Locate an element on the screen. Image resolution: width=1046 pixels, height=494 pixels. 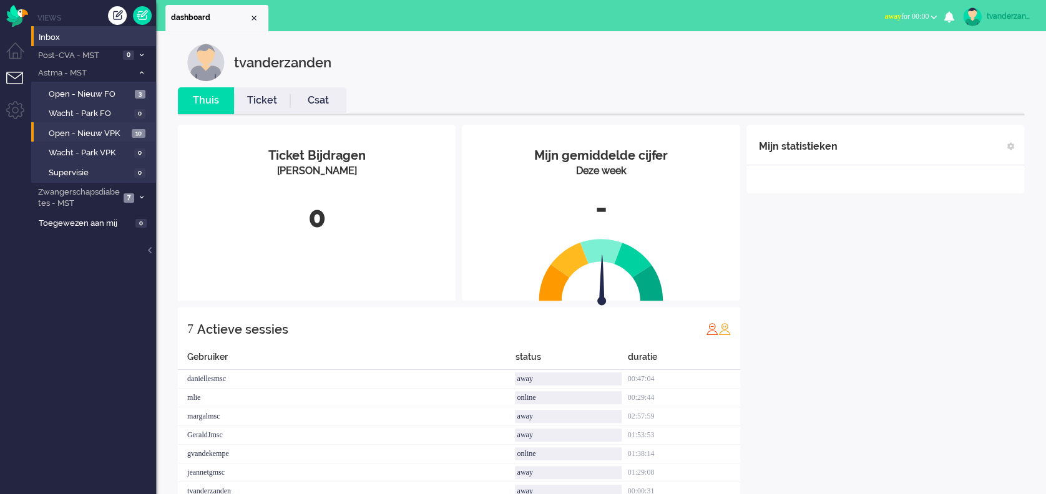
div: Gebruiker is located at coordinates (346, 360).